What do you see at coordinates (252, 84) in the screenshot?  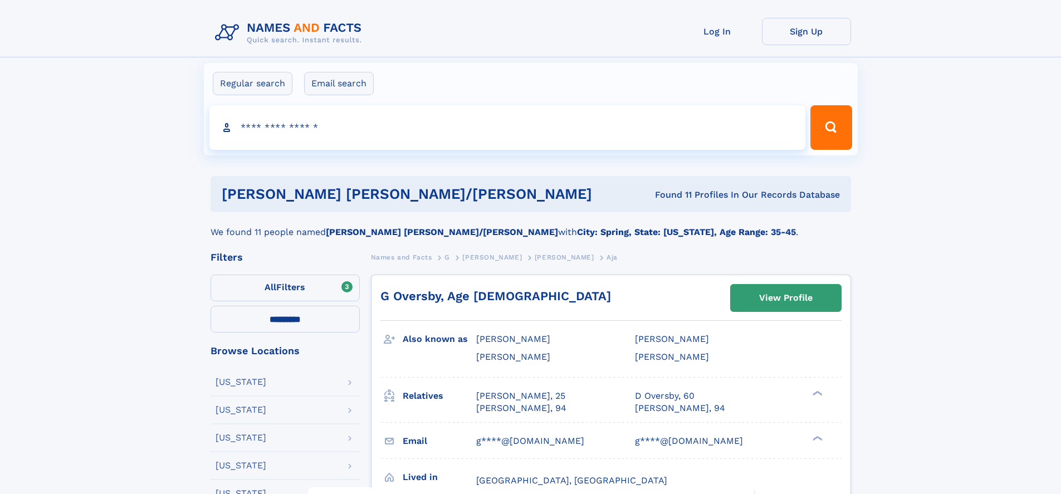 I see `label: Regular search` at bounding box center [252, 84].